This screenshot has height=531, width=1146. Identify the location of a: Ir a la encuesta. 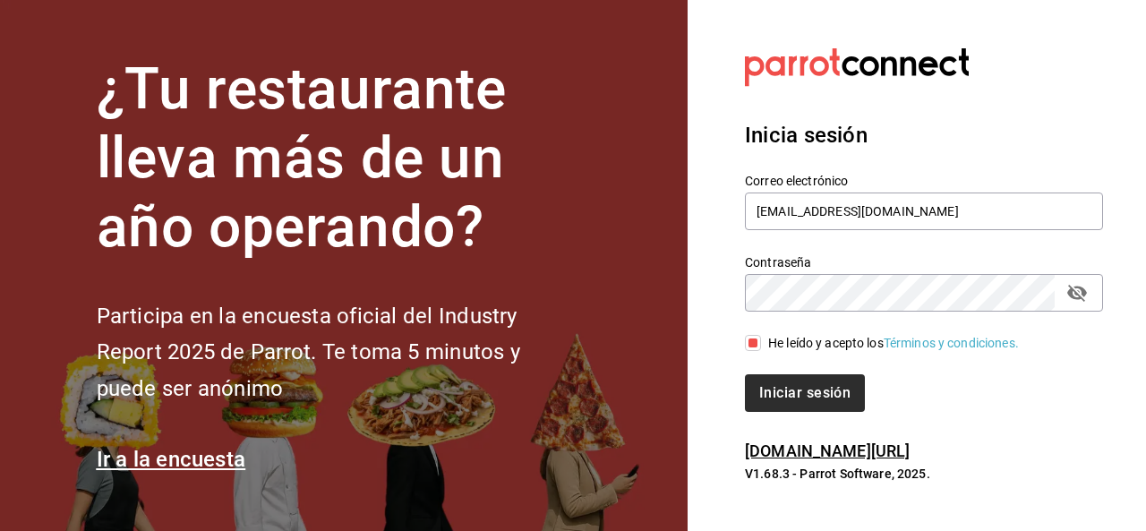
(171, 459).